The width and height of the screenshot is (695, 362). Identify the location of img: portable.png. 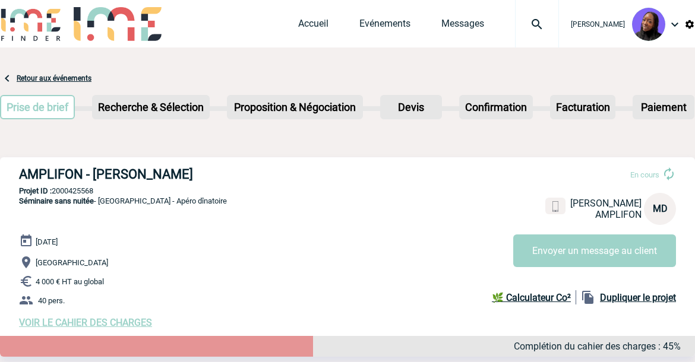
(555, 207).